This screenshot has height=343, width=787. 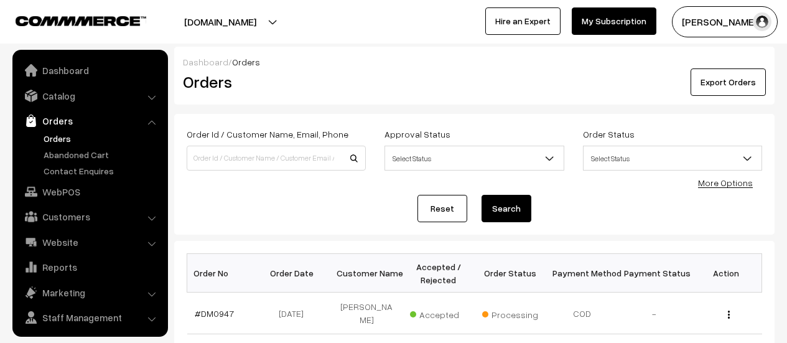 I want to click on a: Marketing, so click(x=90, y=293).